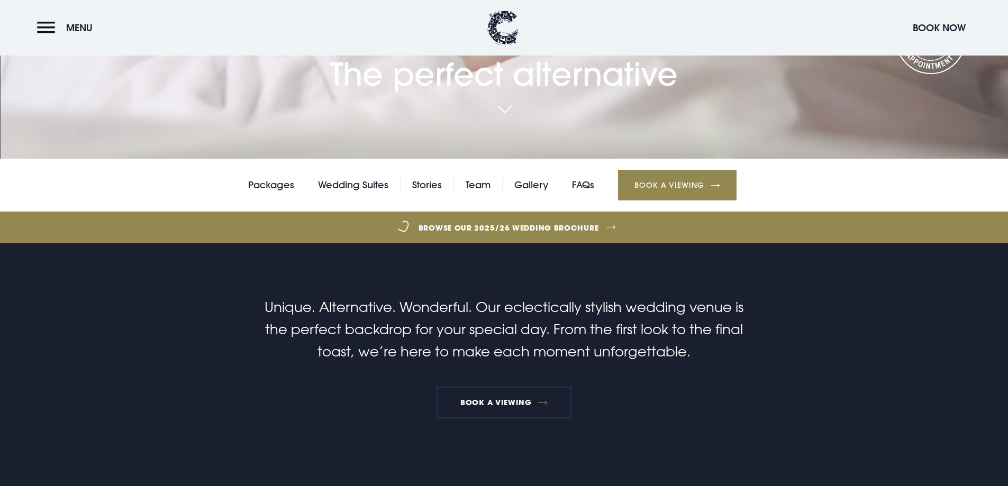 This screenshot has height=486, width=1008. What do you see at coordinates (583, 185) in the screenshot?
I see `a: FAQs` at bounding box center [583, 185].